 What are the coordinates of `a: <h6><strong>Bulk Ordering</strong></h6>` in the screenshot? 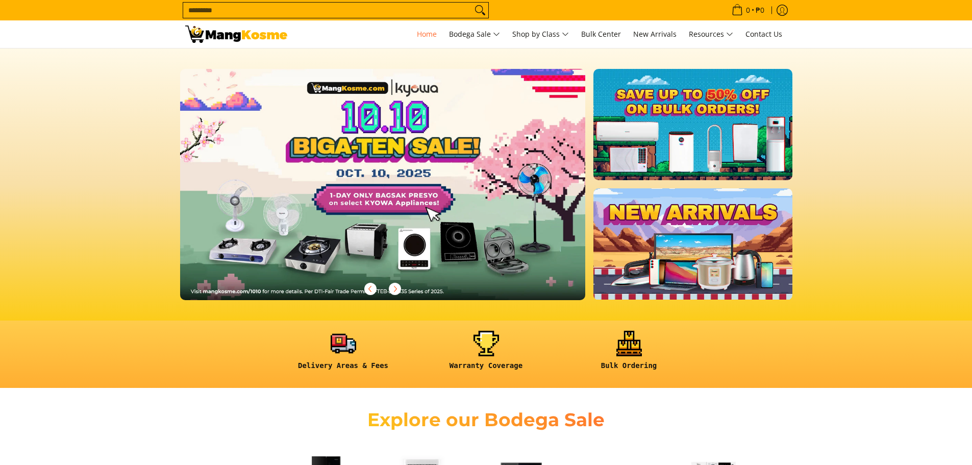 It's located at (629, 354).